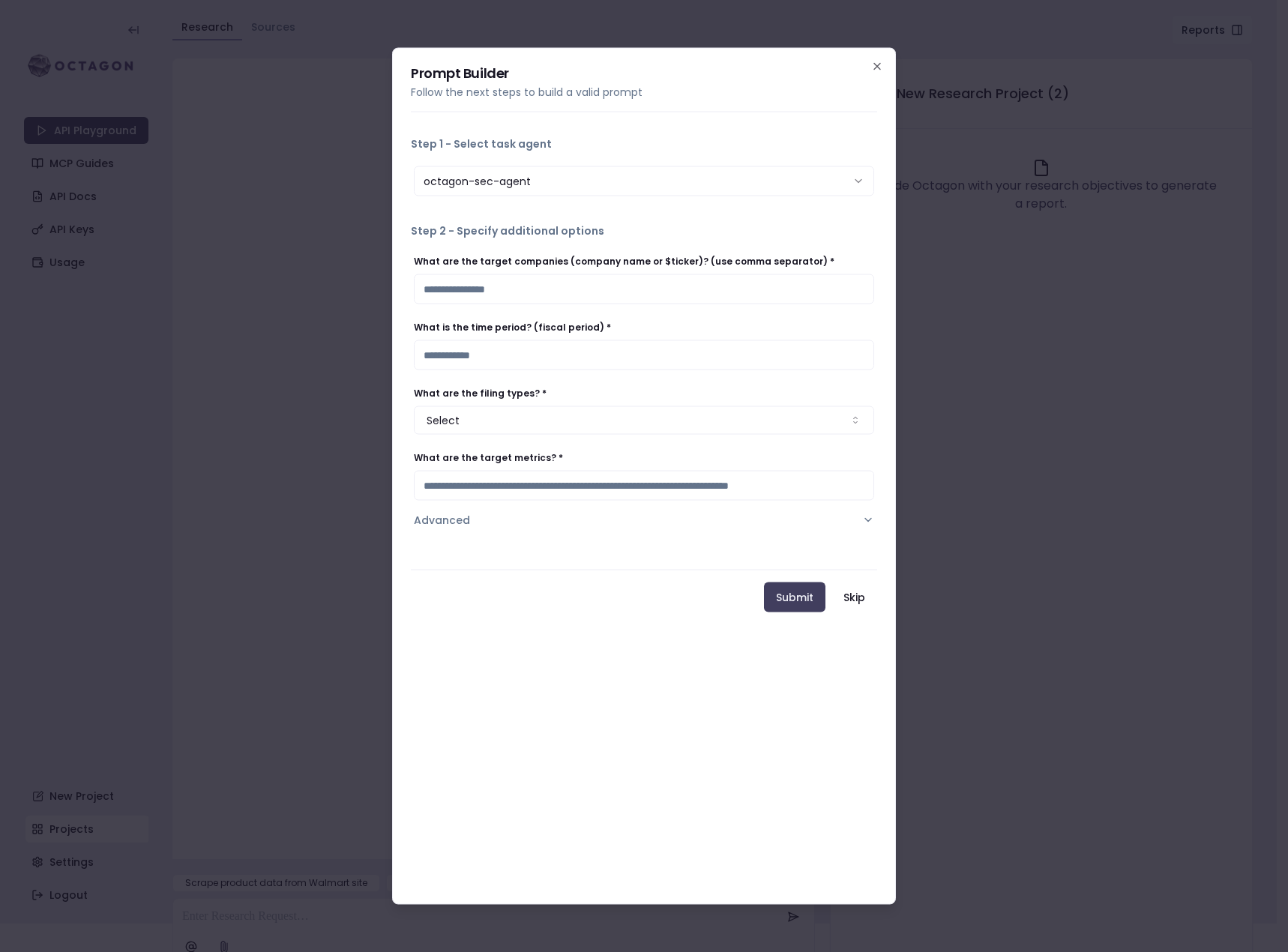 The height and width of the screenshot is (952, 1288). I want to click on label: What is the time period? (fiscal period) *, so click(512, 327).